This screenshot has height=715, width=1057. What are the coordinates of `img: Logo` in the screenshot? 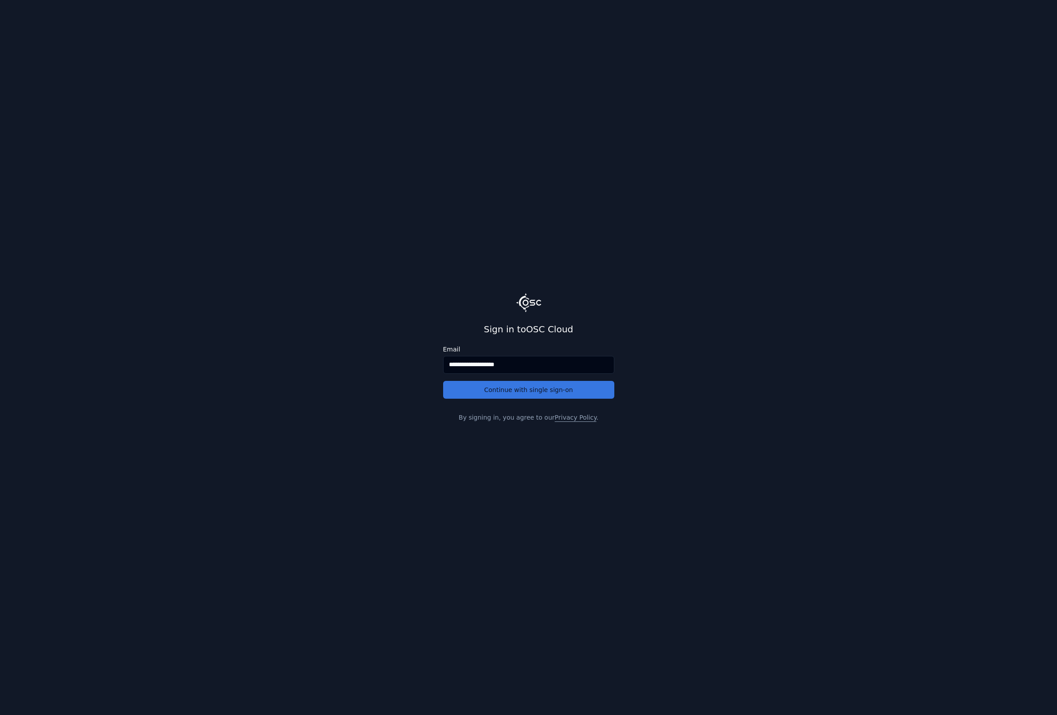 It's located at (529, 303).